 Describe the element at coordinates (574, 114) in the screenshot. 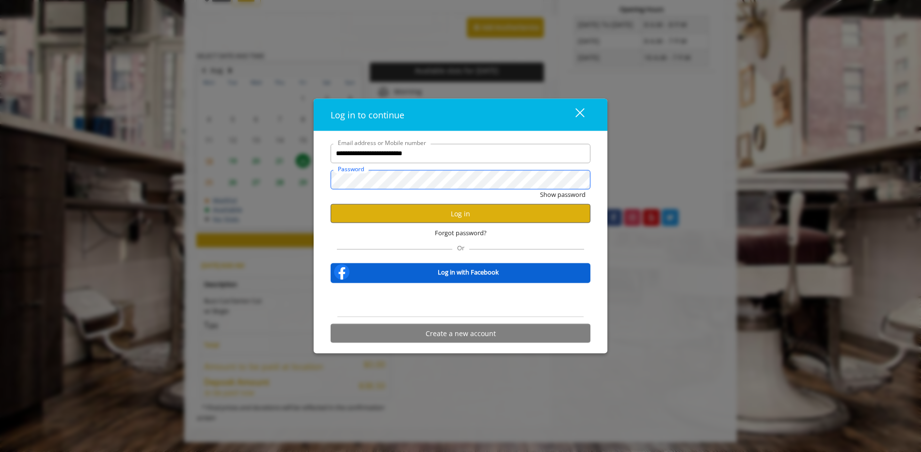

I see `div: close dialog` at that location.